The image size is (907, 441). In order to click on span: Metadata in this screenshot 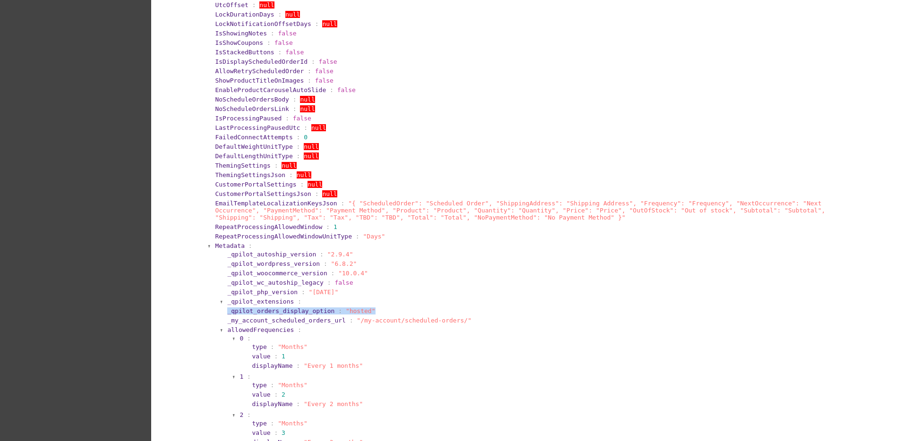, I will do `click(229, 246)`.